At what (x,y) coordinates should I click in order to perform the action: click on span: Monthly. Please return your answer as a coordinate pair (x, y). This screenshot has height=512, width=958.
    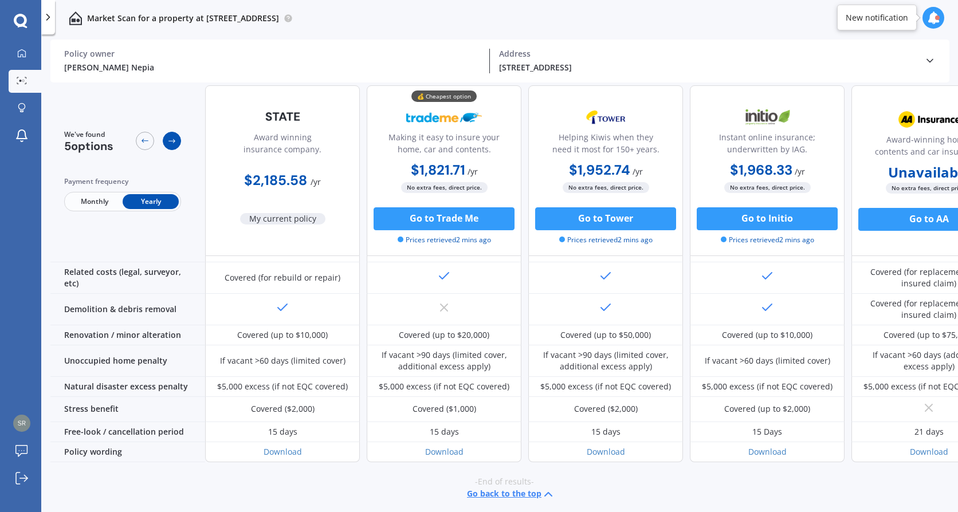
    Looking at the image, I should click on (95, 202).